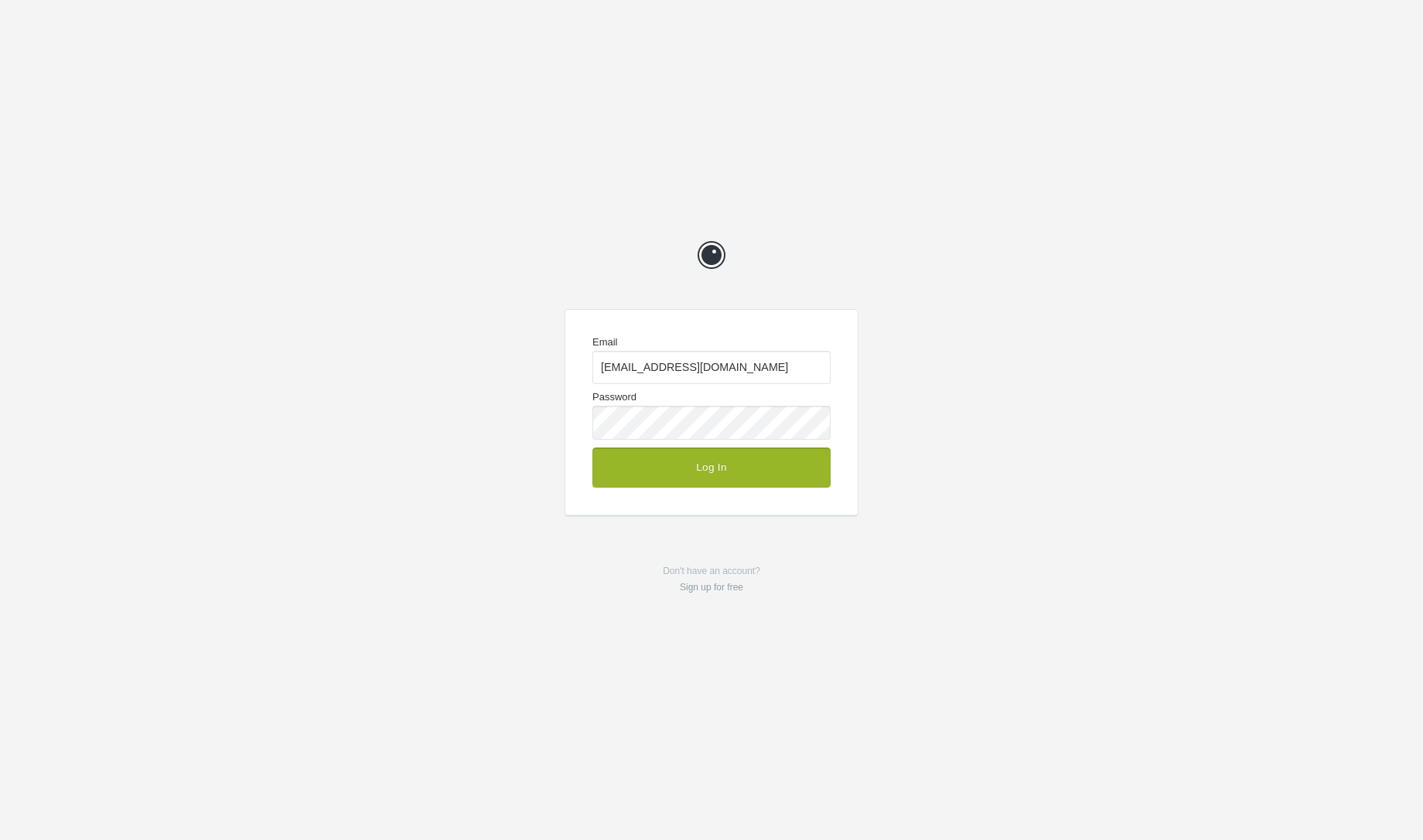 Image resolution: width=1423 pixels, height=840 pixels. What do you see at coordinates (711, 360) in the screenshot?
I see `label: Email` at bounding box center [711, 360].